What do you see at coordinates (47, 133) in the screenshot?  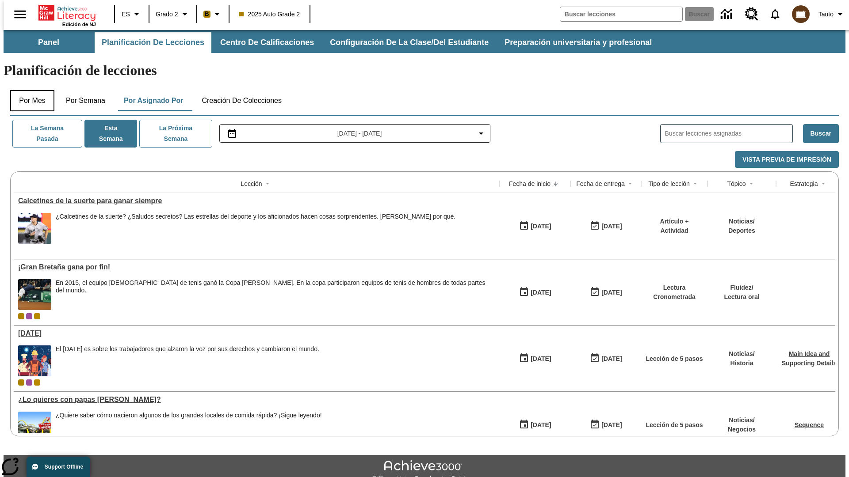 I see `button: La semana pasada` at bounding box center [47, 133].